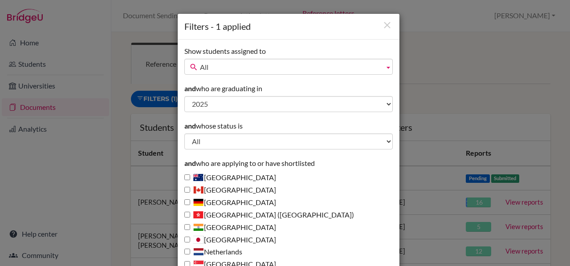 This screenshot has width=570, height=266. What do you see at coordinates (199, 178) in the screenshot?
I see `span: Australia` at bounding box center [199, 178].